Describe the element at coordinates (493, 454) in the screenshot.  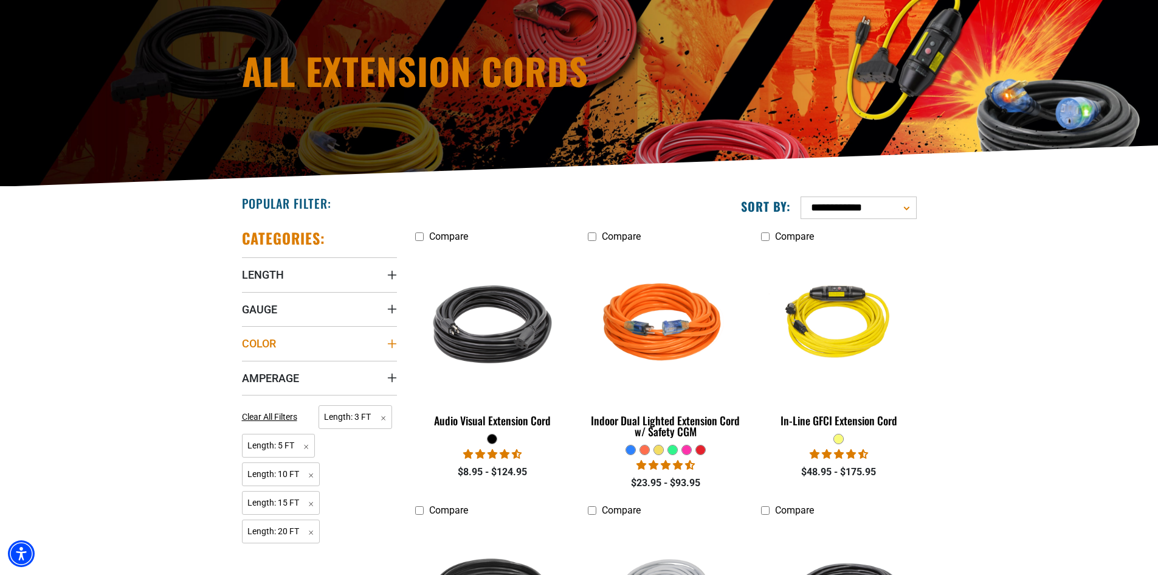
I see `span: 4.68 stars` at that location.